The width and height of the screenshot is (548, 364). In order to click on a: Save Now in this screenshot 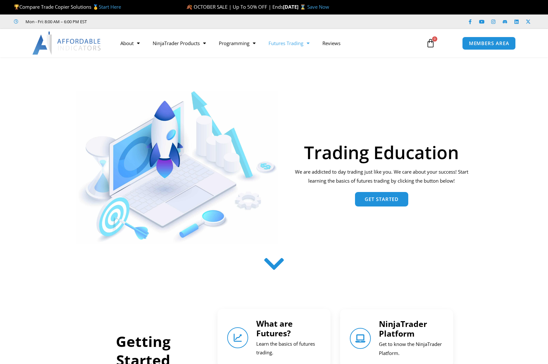, I will do `click(318, 7)`.